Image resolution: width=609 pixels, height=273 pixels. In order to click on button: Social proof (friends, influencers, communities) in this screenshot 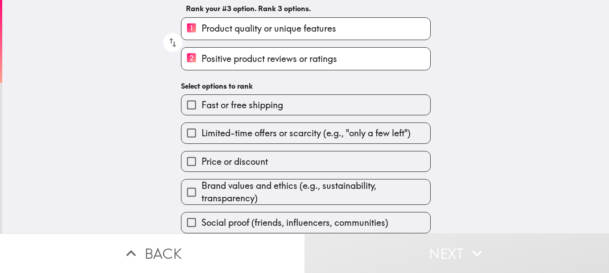, I will do `click(306, 222)`.